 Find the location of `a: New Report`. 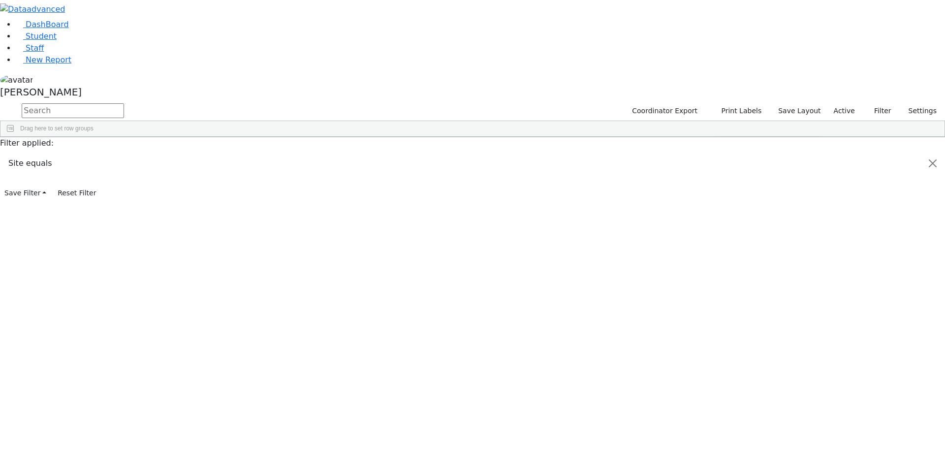

a: New Report is located at coordinates (43, 60).